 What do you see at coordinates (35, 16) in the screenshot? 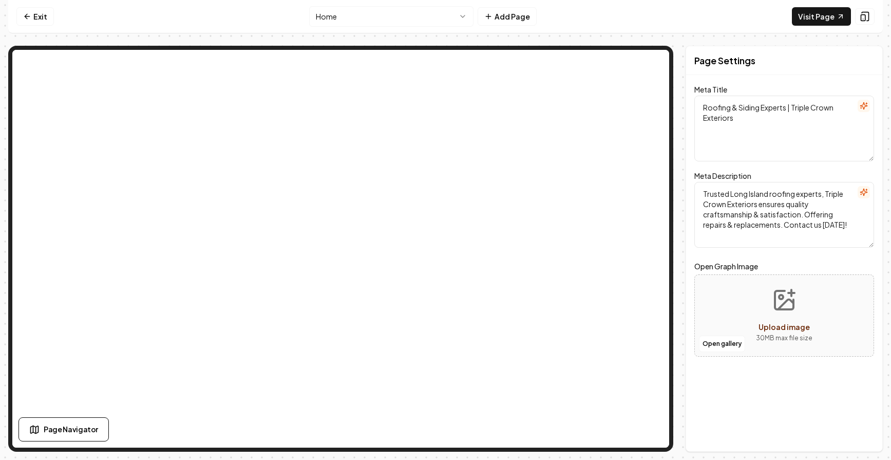
I see `a: Exit` at bounding box center [35, 16].